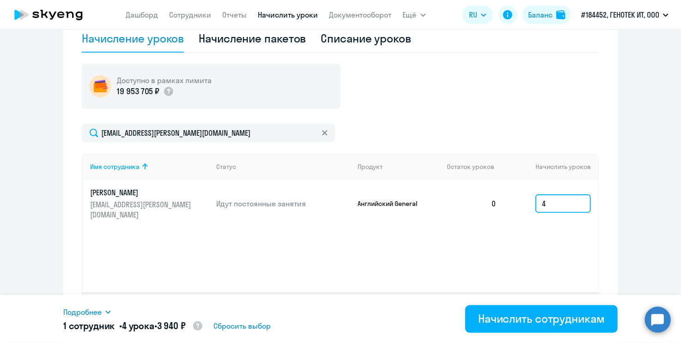 The height and width of the screenshot is (343, 681). What do you see at coordinates (142, 15) in the screenshot?
I see `a: Дашборд` at bounding box center [142, 15].